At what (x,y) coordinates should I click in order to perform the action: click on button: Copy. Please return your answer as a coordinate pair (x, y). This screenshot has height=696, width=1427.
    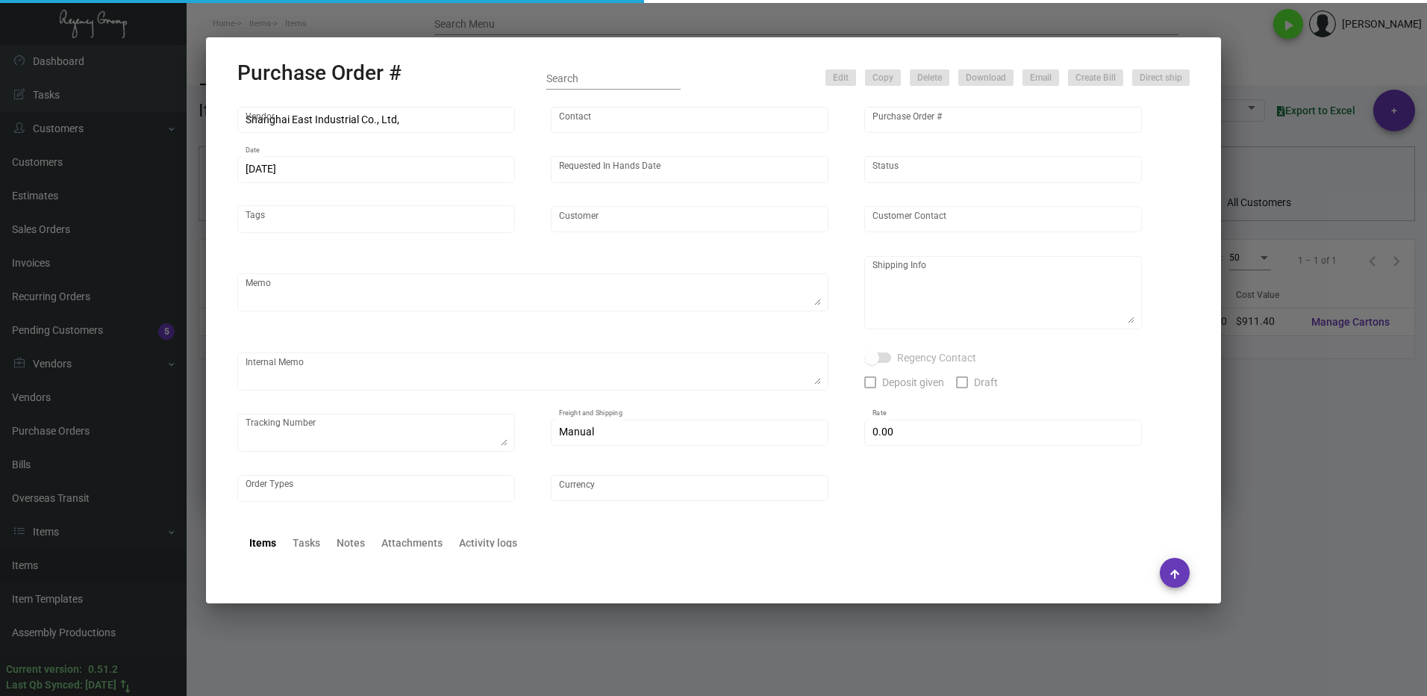
    Looking at the image, I should click on (883, 78).